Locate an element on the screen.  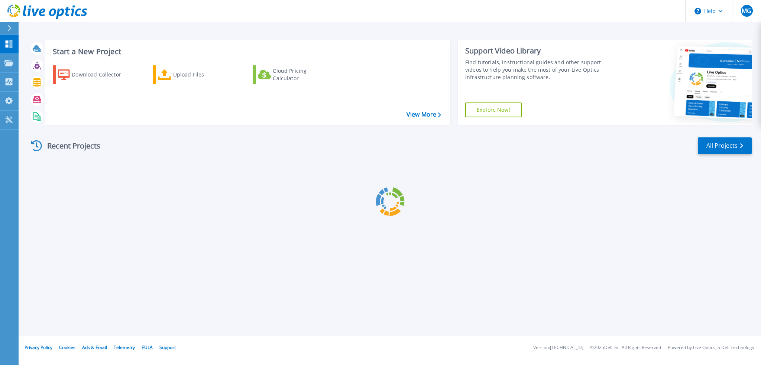
div: Support Video Library is located at coordinates (540, 51).